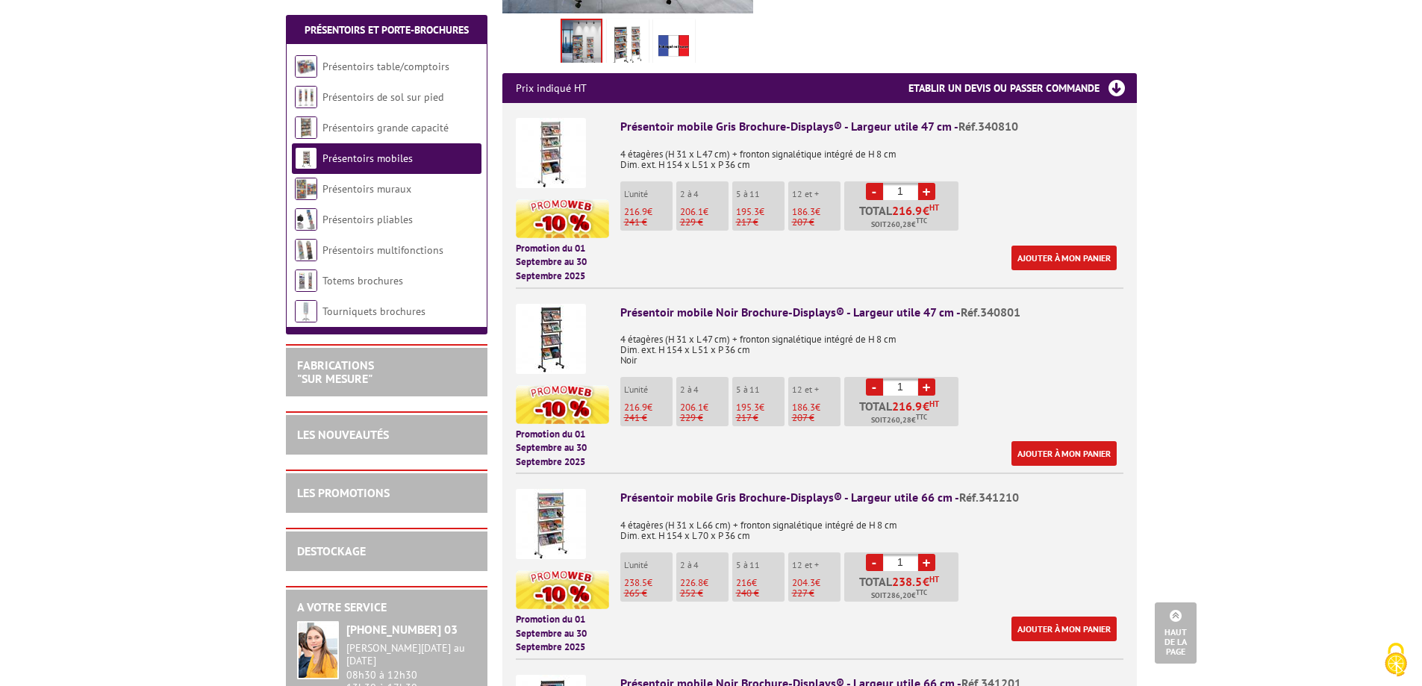  I want to click on a: Présentoirs mobiles, so click(367, 158).